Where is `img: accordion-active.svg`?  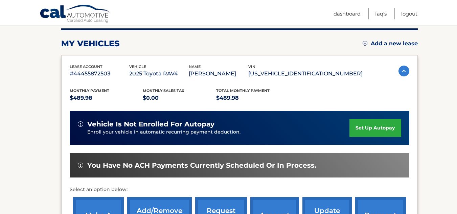 img: accordion-active.svg is located at coordinates (404, 71).